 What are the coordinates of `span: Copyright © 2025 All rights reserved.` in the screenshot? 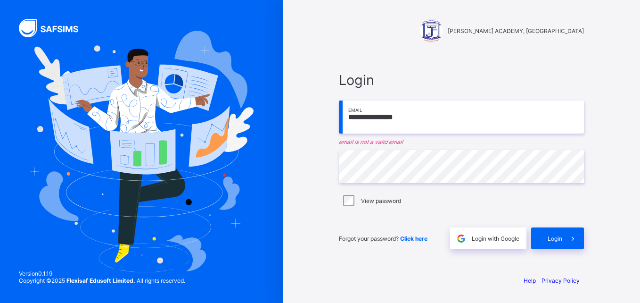 It's located at (102, 280).